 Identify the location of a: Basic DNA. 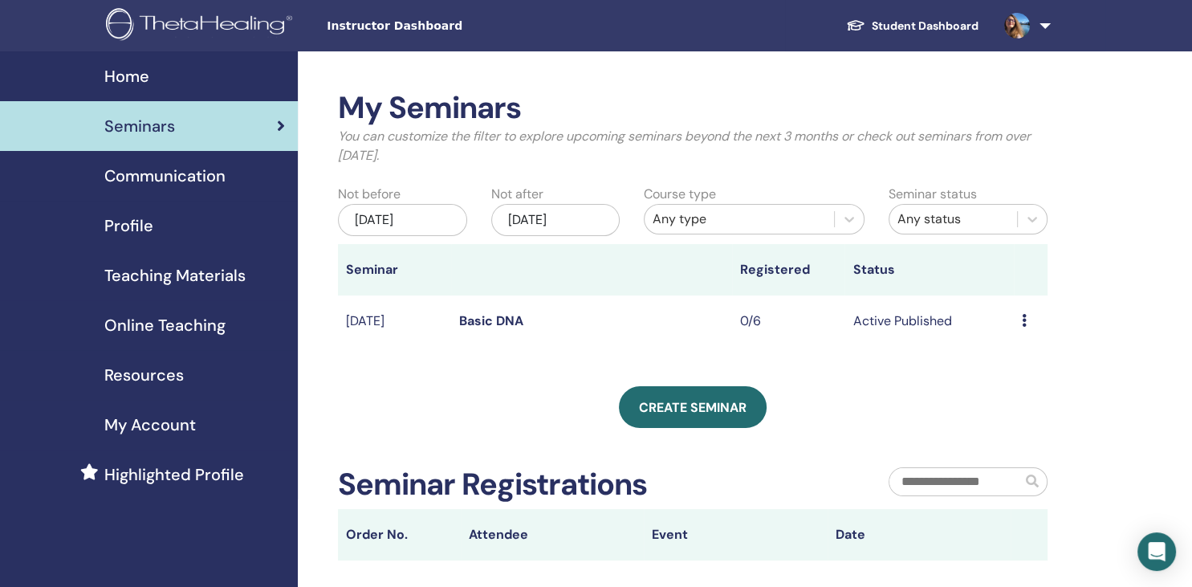
(491, 320).